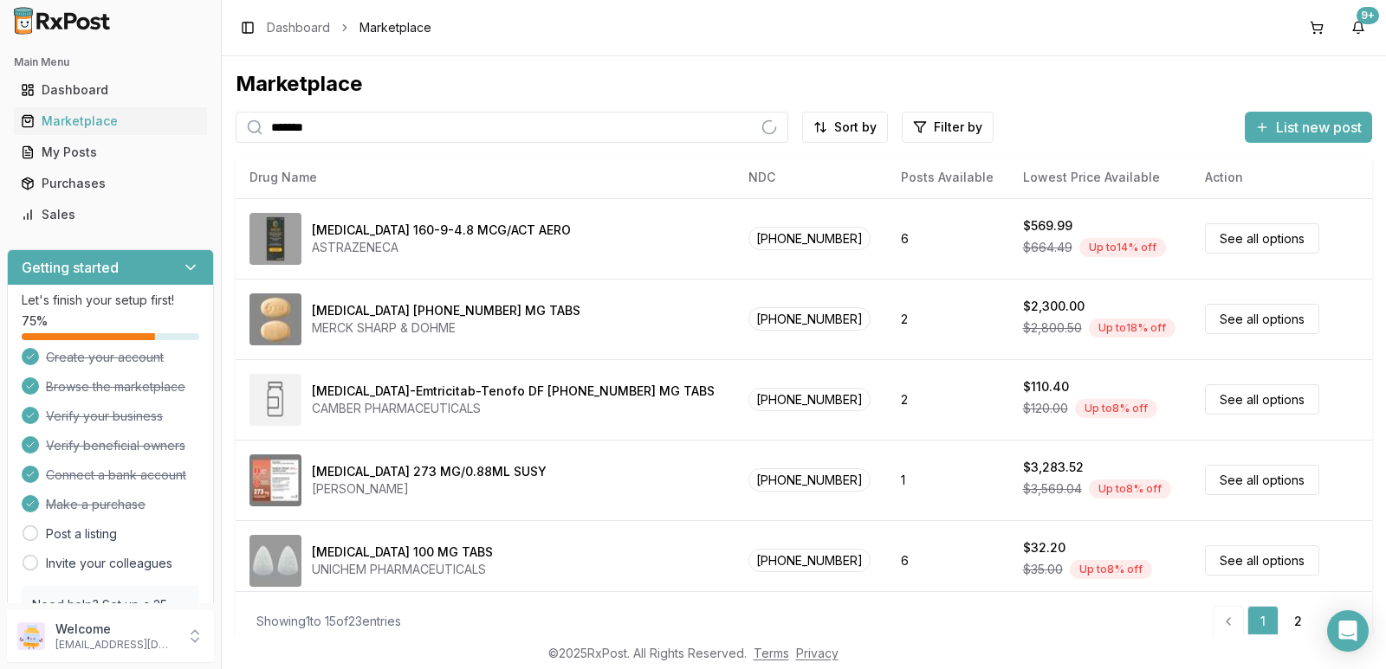 The height and width of the screenshot is (669, 1386). What do you see at coordinates (104, 417) in the screenshot?
I see `span: Verify your business` at bounding box center [104, 417].